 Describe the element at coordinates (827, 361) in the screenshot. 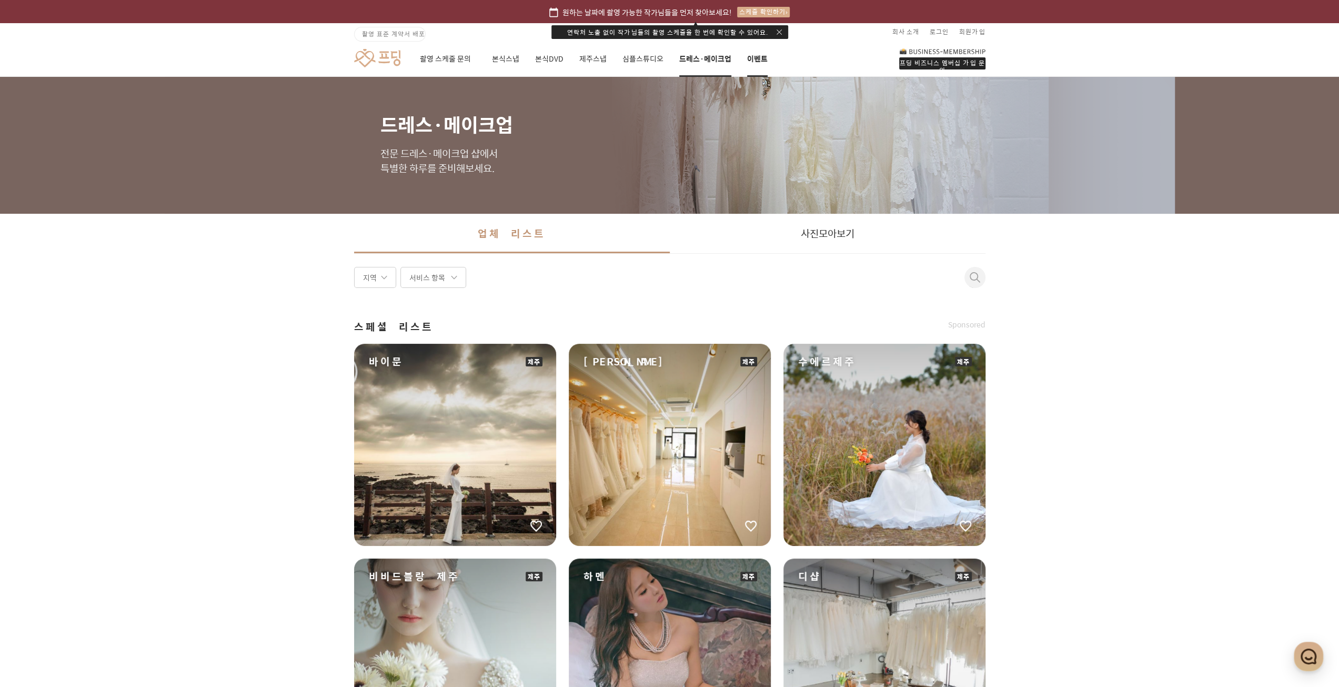

I see `span: 수에르제주` at that location.